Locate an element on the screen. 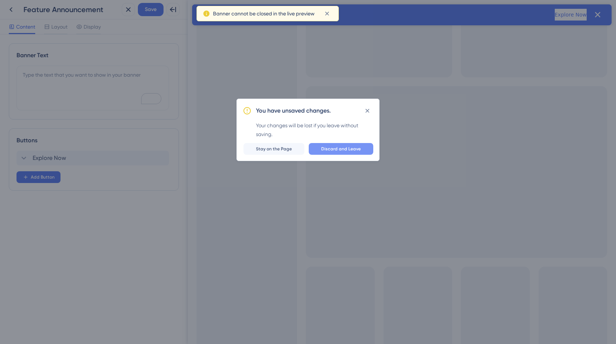  span: Discard and Leave is located at coordinates (341, 149).